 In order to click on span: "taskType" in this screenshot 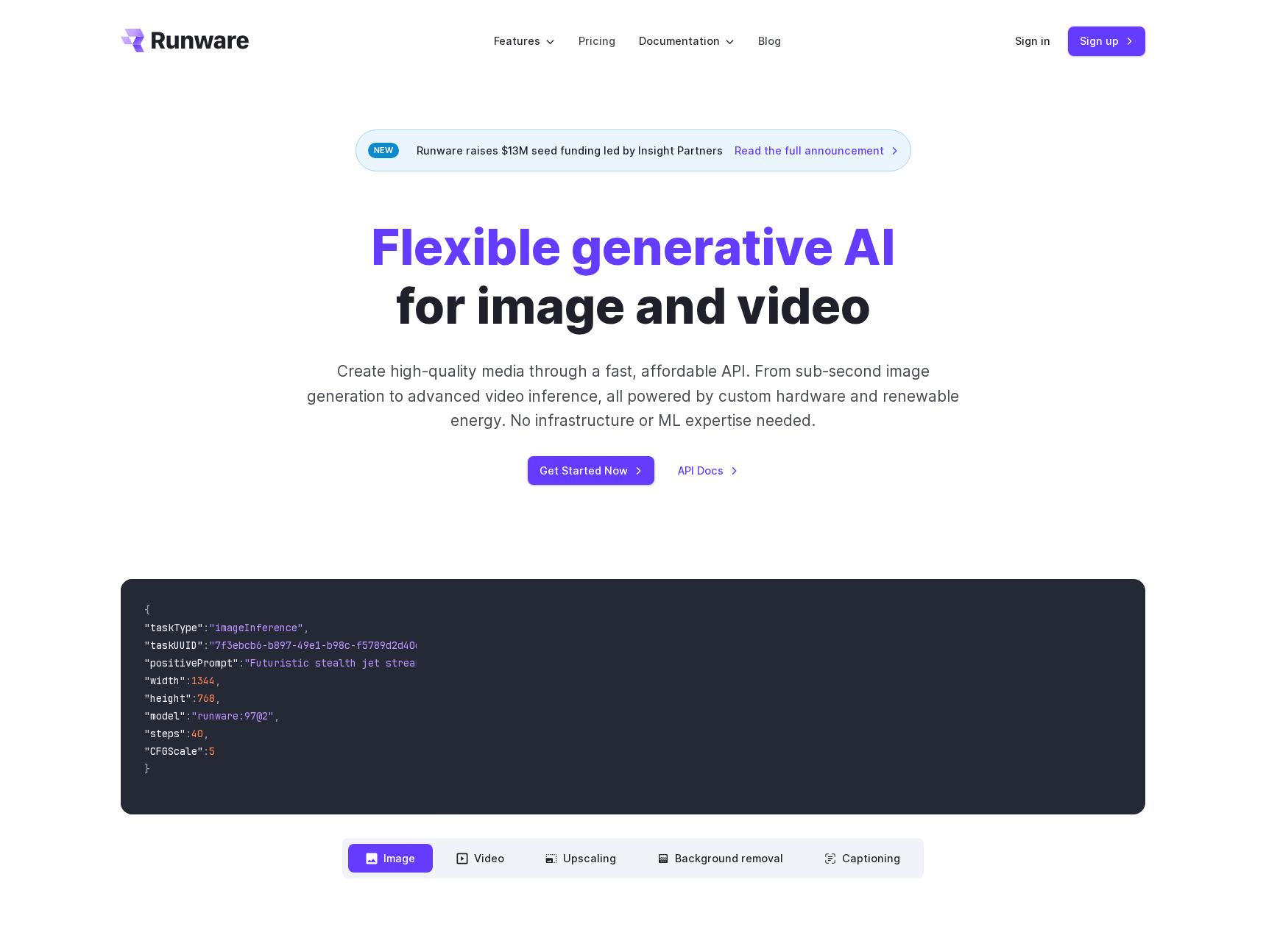, I will do `click(173, 628)`.